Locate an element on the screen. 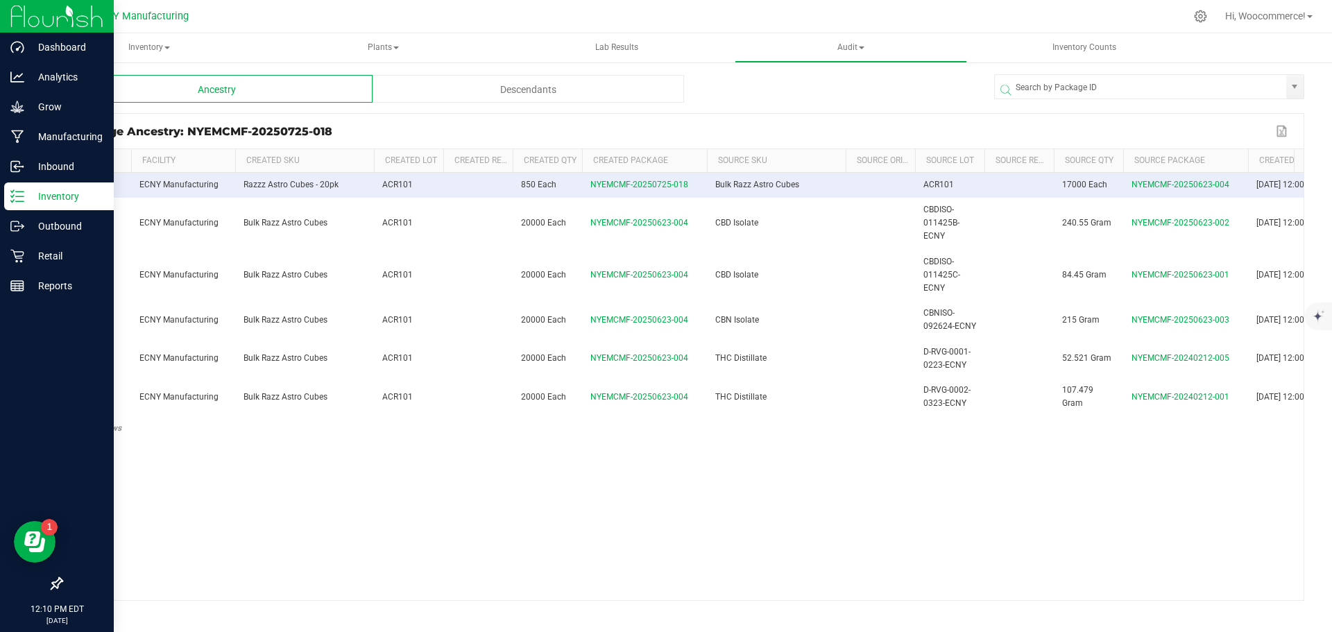  span: Razzz Astro Cubes - 20pk is located at coordinates (291, 184).